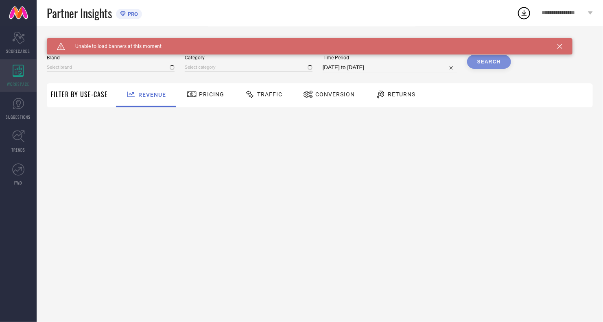  Describe the element at coordinates (75, 42) in the screenshot. I see `span: SYSTEM WORKSPACE` at that location.